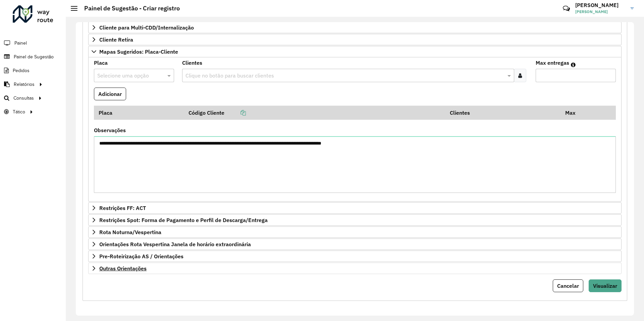 The height and width of the screenshot is (321, 644). What do you see at coordinates (568, 286) in the screenshot?
I see `span: Cancelar` at bounding box center [568, 286].